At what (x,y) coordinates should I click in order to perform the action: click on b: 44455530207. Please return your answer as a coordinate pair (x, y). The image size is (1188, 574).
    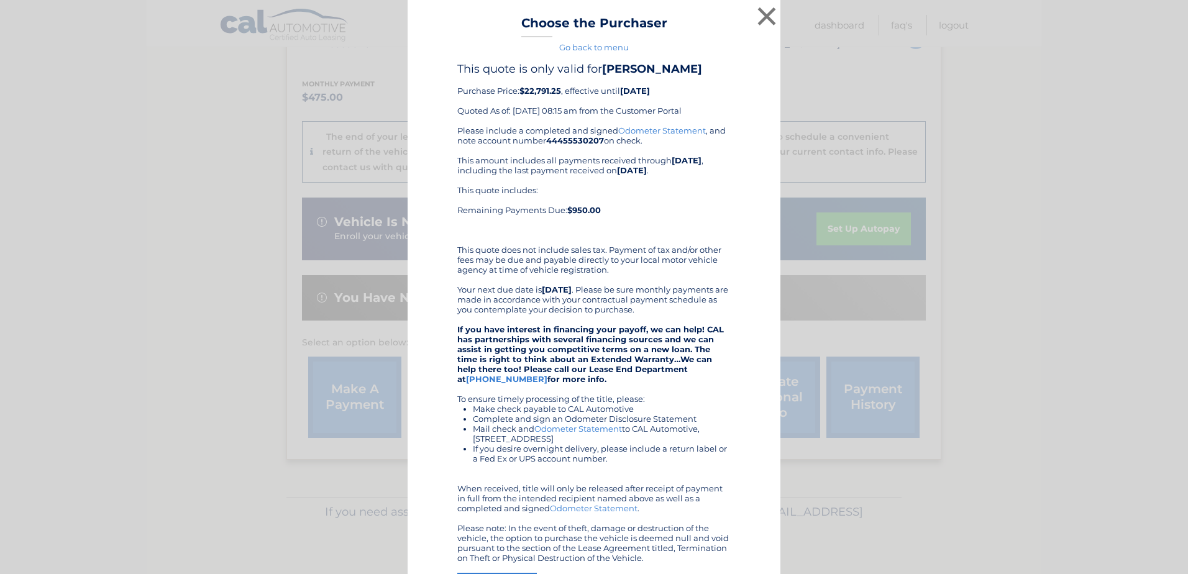
    Looking at the image, I should click on (575, 140).